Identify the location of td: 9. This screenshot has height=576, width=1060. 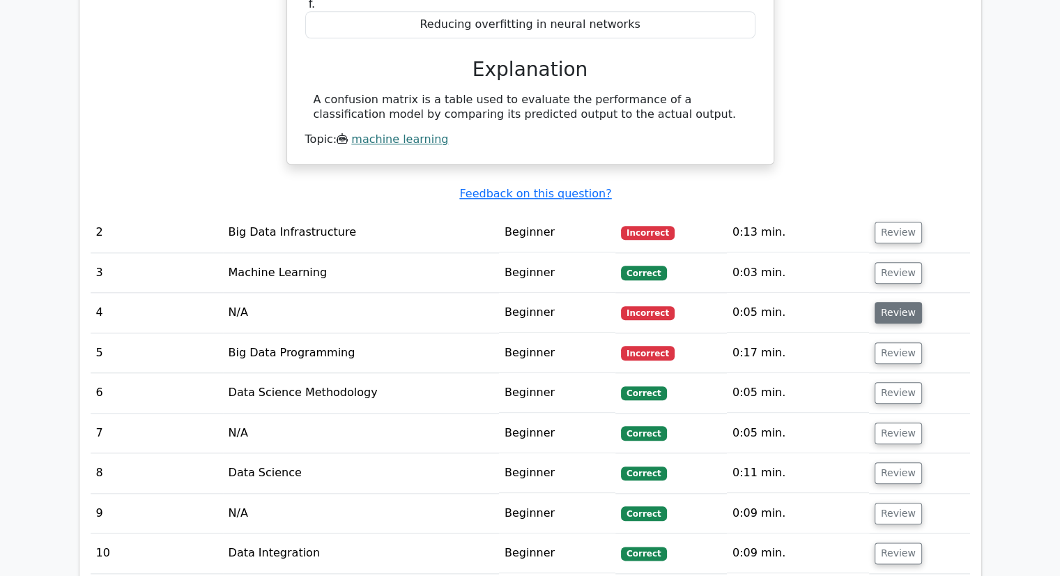
(157, 513).